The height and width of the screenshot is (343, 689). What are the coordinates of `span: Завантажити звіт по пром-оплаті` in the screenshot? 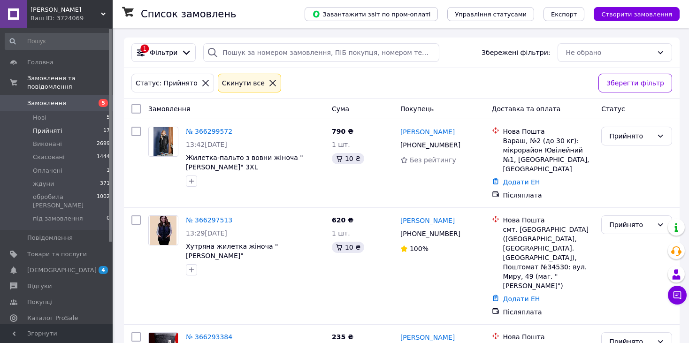 It's located at (371, 14).